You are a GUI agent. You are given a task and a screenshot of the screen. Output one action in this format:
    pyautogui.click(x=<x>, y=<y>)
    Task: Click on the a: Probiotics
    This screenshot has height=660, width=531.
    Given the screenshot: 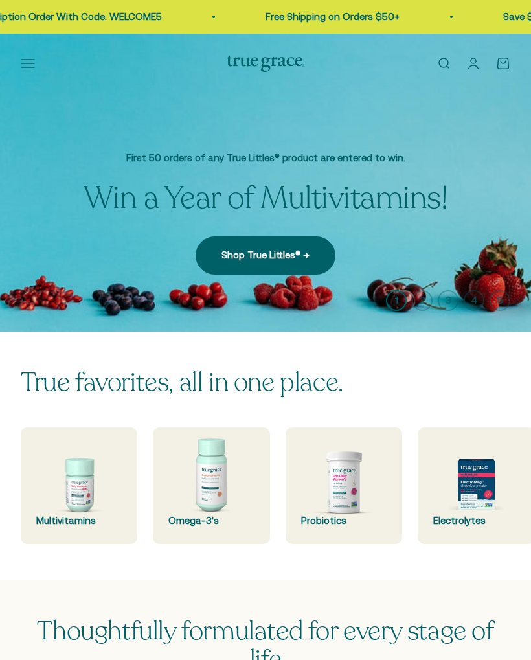 What is the action you would take?
    pyautogui.click(x=344, y=486)
    